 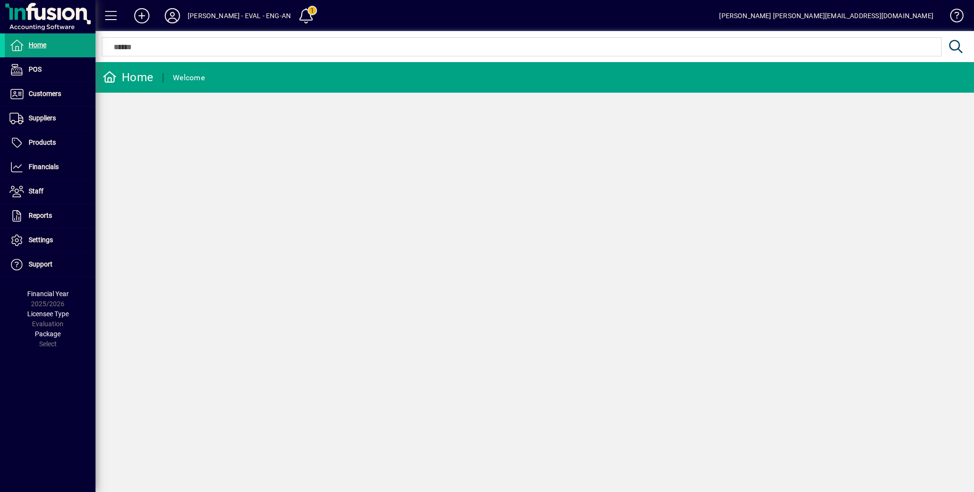 What do you see at coordinates (42, 142) in the screenshot?
I see `span: Products` at bounding box center [42, 142].